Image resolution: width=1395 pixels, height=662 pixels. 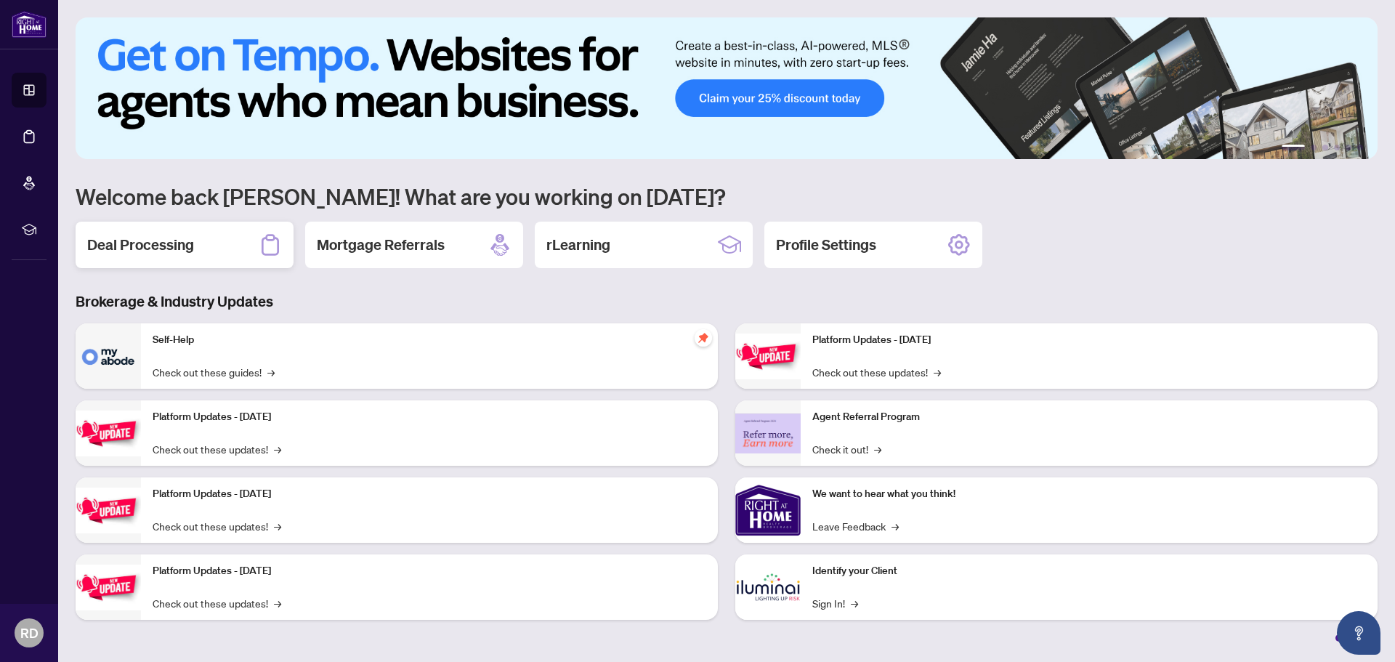 I want to click on p: Identify your Client, so click(x=1089, y=571).